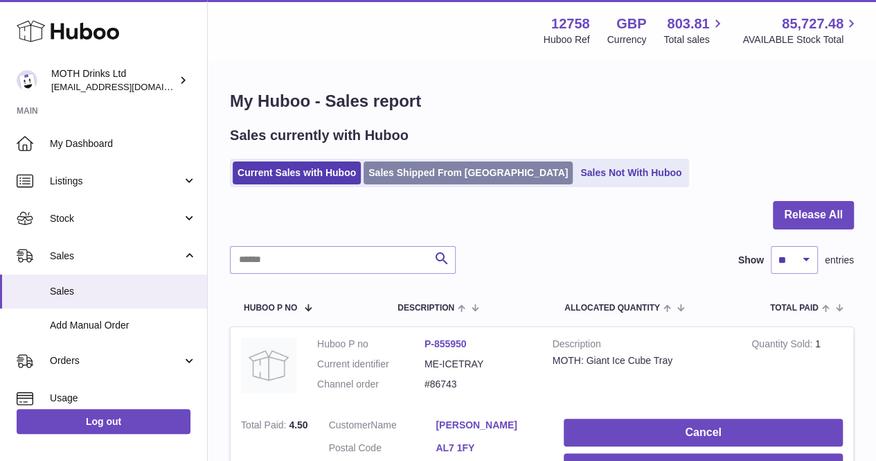 Image resolution: width=876 pixels, height=461 pixels. What do you see at coordinates (319, 135) in the screenshot?
I see `h2: Sales currently with Huboo` at bounding box center [319, 135].